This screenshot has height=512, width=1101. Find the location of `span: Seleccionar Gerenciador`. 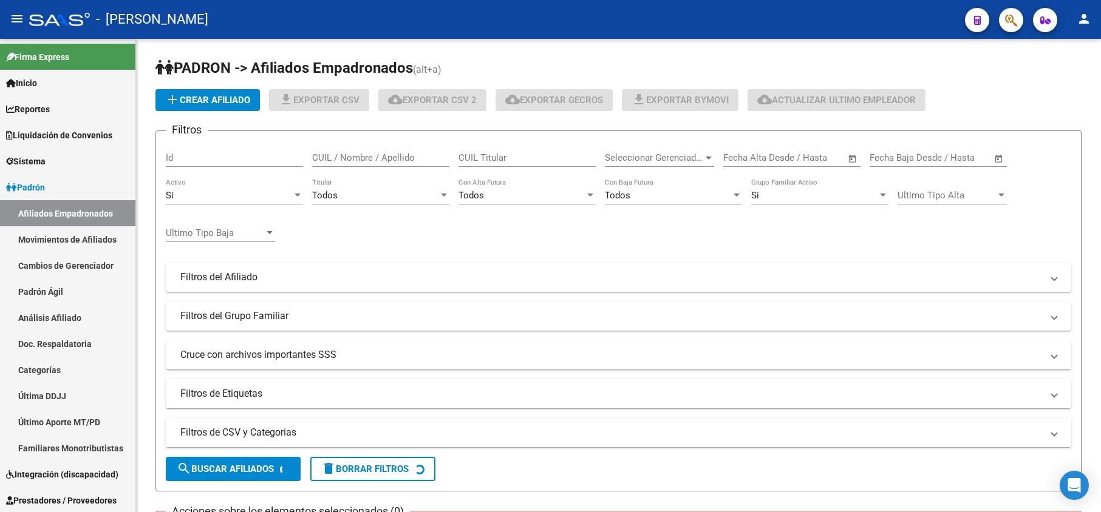

span: Seleccionar Gerenciador is located at coordinates (654, 158).